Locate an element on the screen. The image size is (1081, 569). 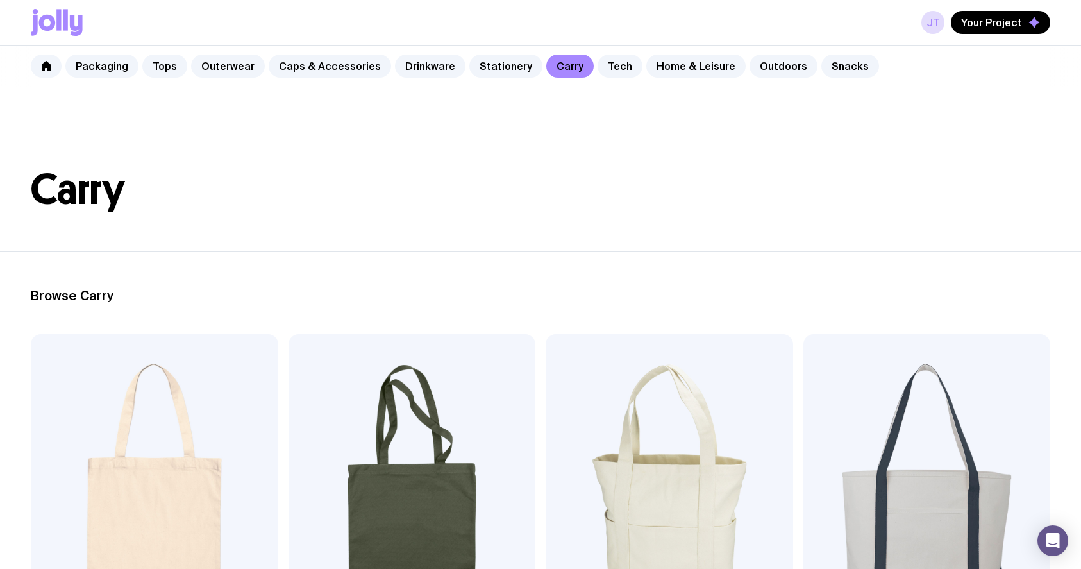
h1: Carry is located at coordinates (540, 190).